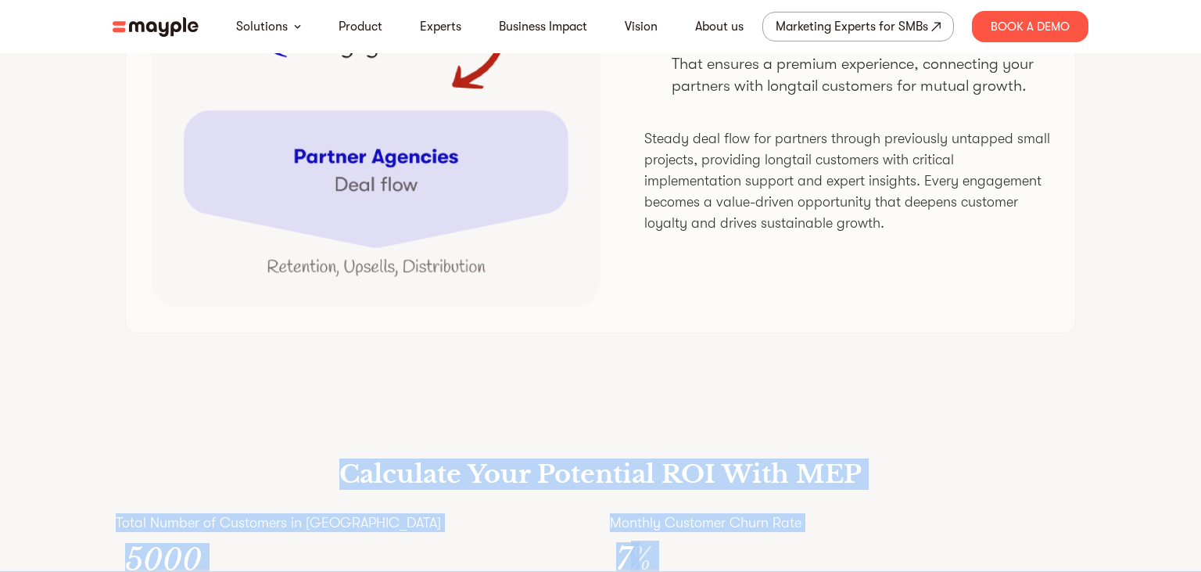 The height and width of the screenshot is (572, 1201). I want to click on div: Book A Demo, so click(1030, 27).